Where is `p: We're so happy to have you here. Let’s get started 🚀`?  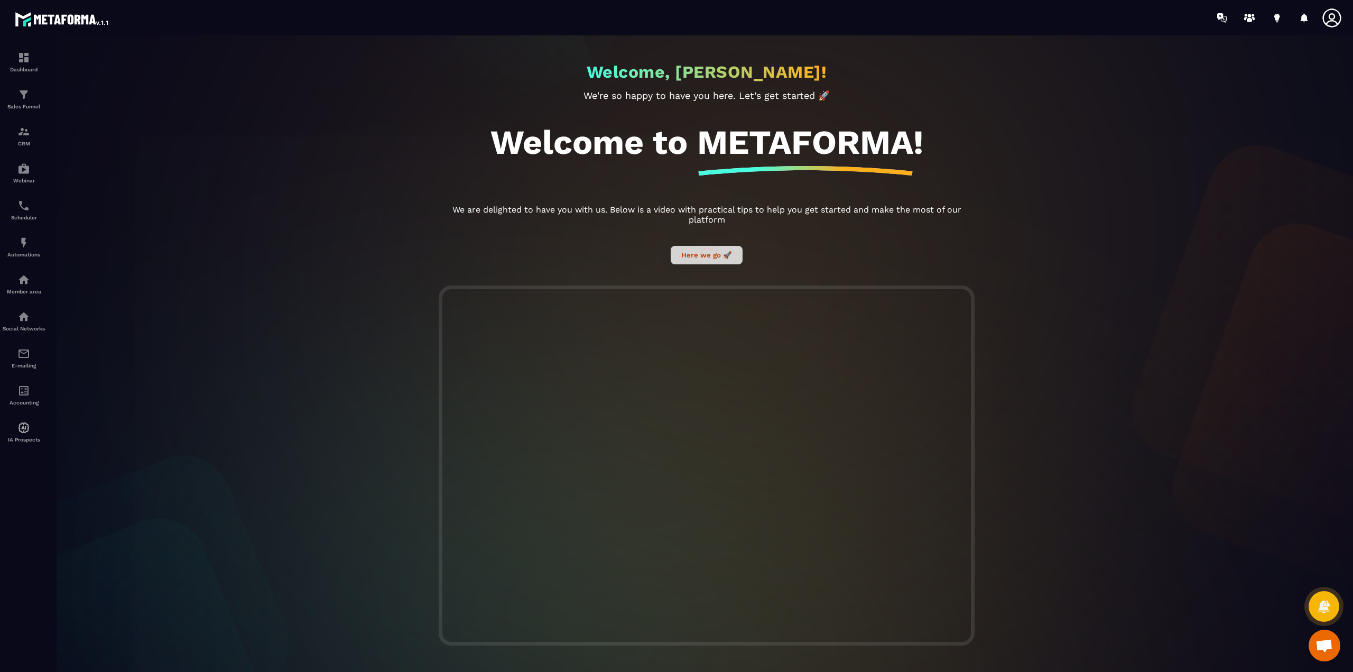 p: We're so happy to have you here. Let’s get started 🚀 is located at coordinates (707, 95).